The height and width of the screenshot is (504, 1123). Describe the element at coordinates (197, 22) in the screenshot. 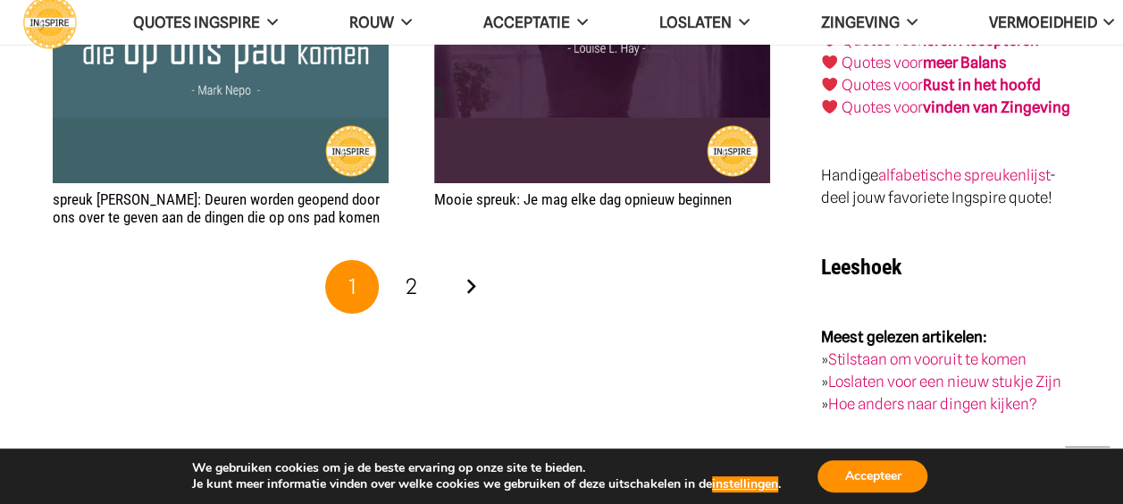

I see `span: QUOTES INGSPIRE` at that location.